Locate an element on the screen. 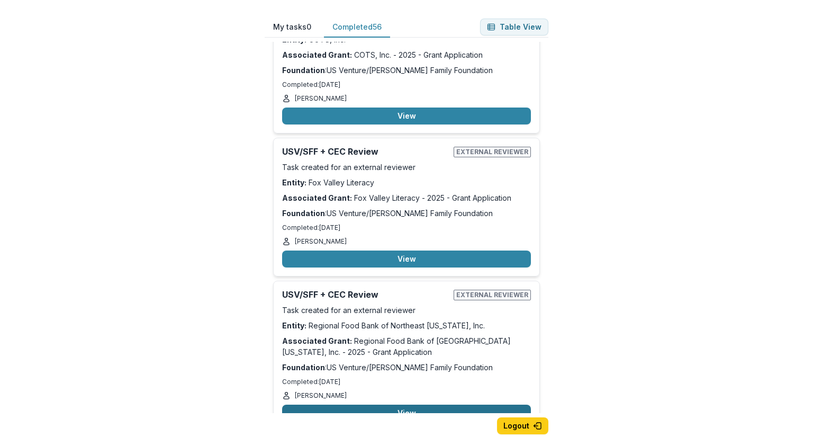  button: Completed 56 is located at coordinates (357, 27).